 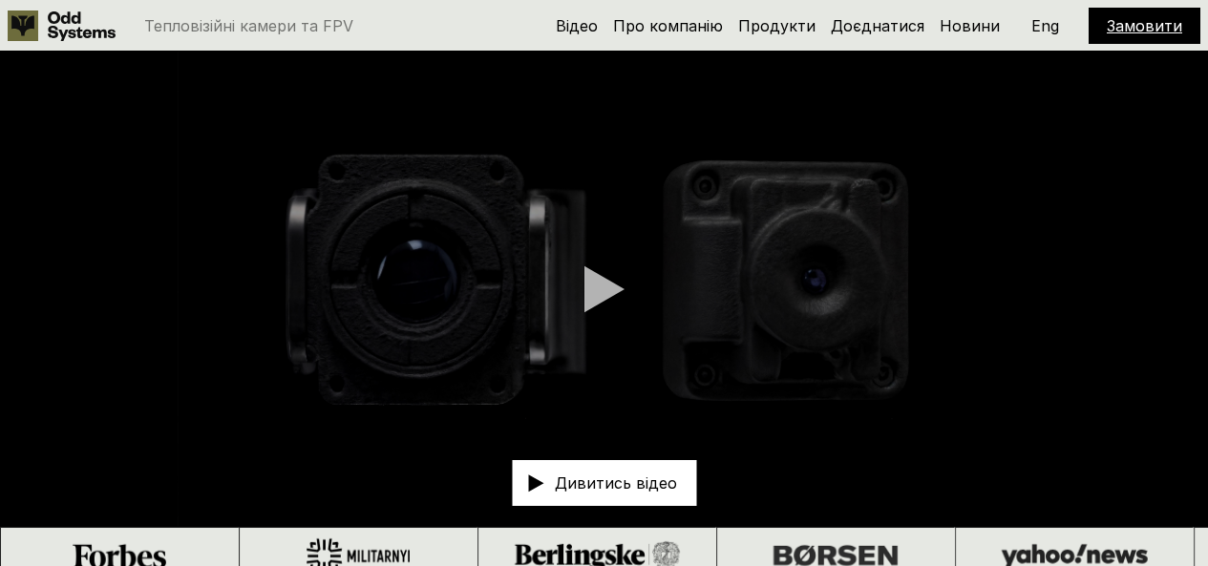 What do you see at coordinates (877, 26) in the screenshot?
I see `a: Доєднатися` at bounding box center [877, 26].